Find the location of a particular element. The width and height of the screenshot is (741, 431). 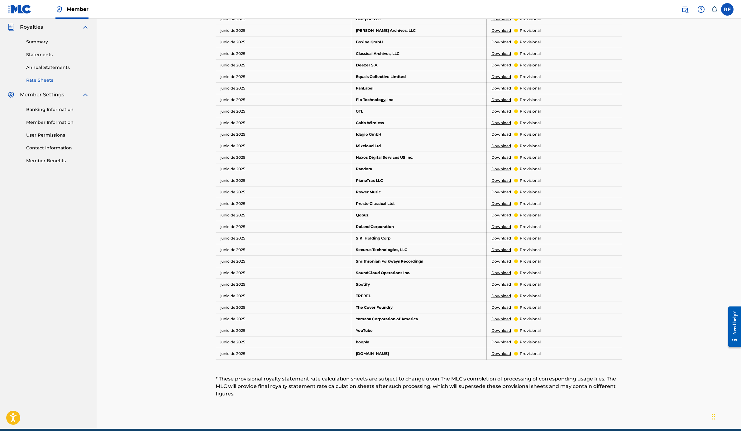

td: Smithsonian Folkways Recordings is located at coordinates (419, 261).